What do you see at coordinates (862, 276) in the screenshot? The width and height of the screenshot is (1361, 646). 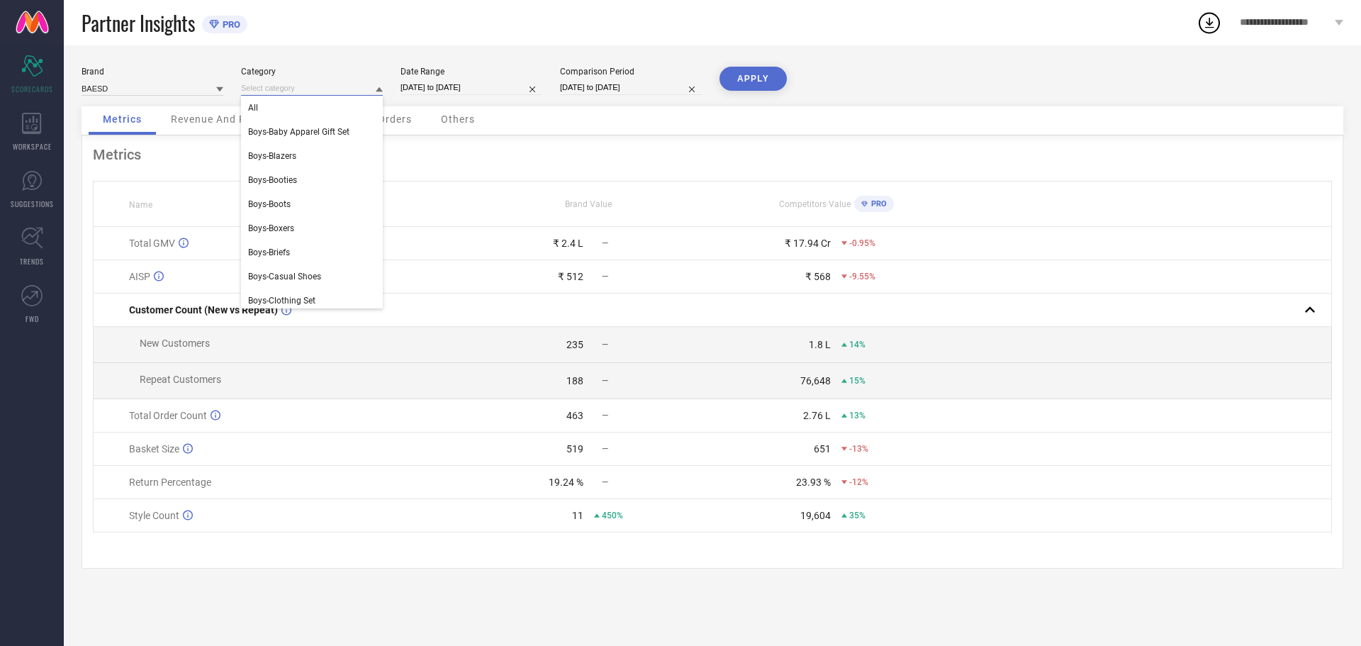 I see `span: -9.55%` at bounding box center [862, 276].